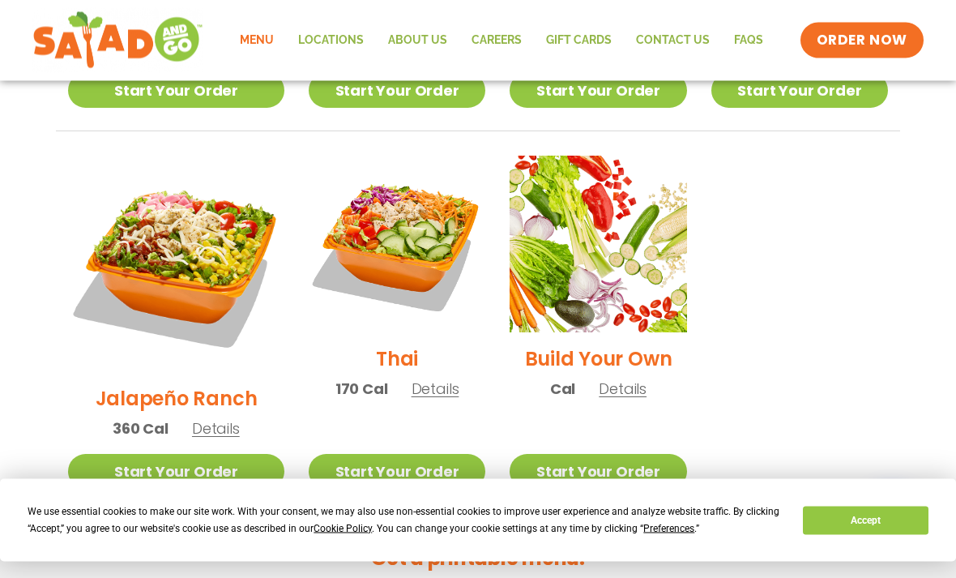 The width and height of the screenshot is (956, 578). What do you see at coordinates (862, 41) in the screenshot?
I see `span: ORDER NOW` at bounding box center [862, 41].